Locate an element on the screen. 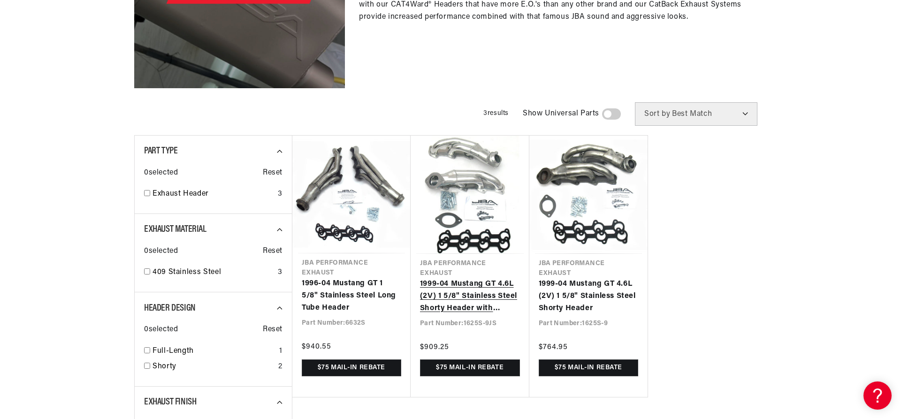  a: 1999-04 Mustang GT 4.6L (2V) 1 5/8" Stainless Steel Shorty Header with Metallic Ceramic Coating is located at coordinates (470, 296).